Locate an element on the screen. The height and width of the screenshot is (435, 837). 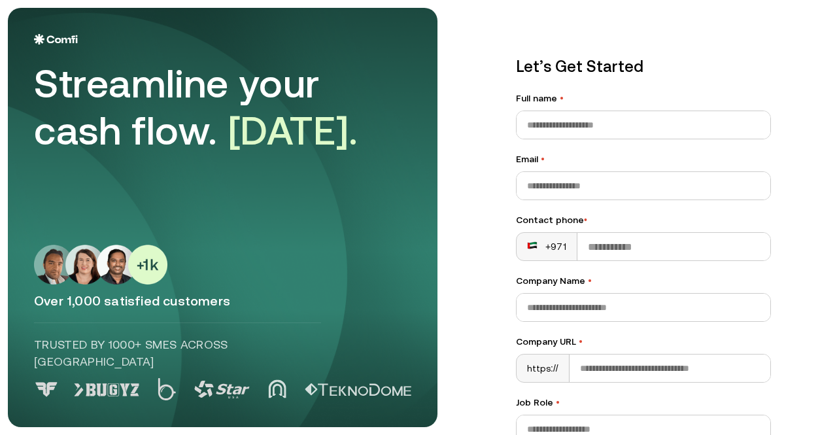
label: Company Name is located at coordinates (643, 280).